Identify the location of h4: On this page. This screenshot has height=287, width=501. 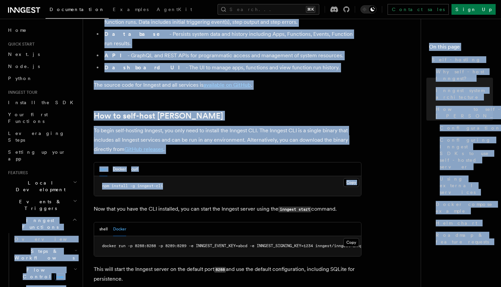
(461, 48).